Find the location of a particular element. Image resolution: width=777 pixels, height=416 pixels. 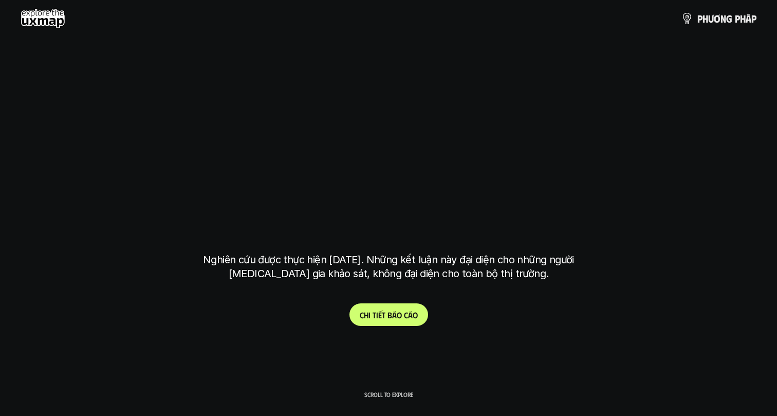

span: b is located at coordinates (390, 315).